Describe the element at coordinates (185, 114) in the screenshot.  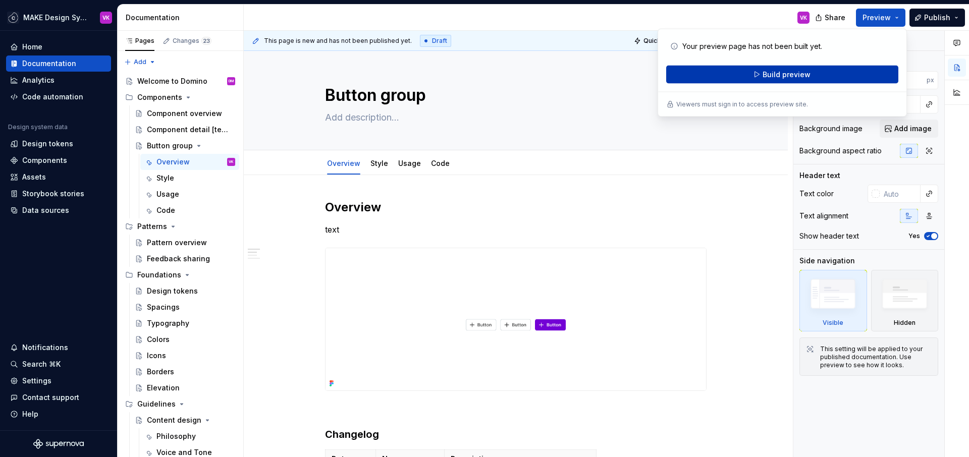
I see `a: Component overview` at that location.